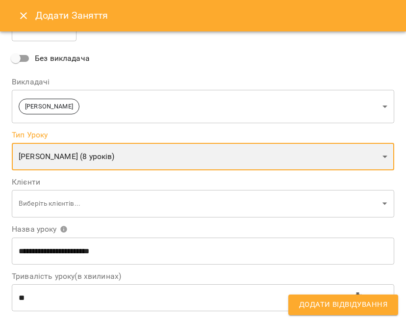  Describe the element at coordinates (203, 204) in the screenshot. I see `div: Виберіть клієнтів...` at that location.